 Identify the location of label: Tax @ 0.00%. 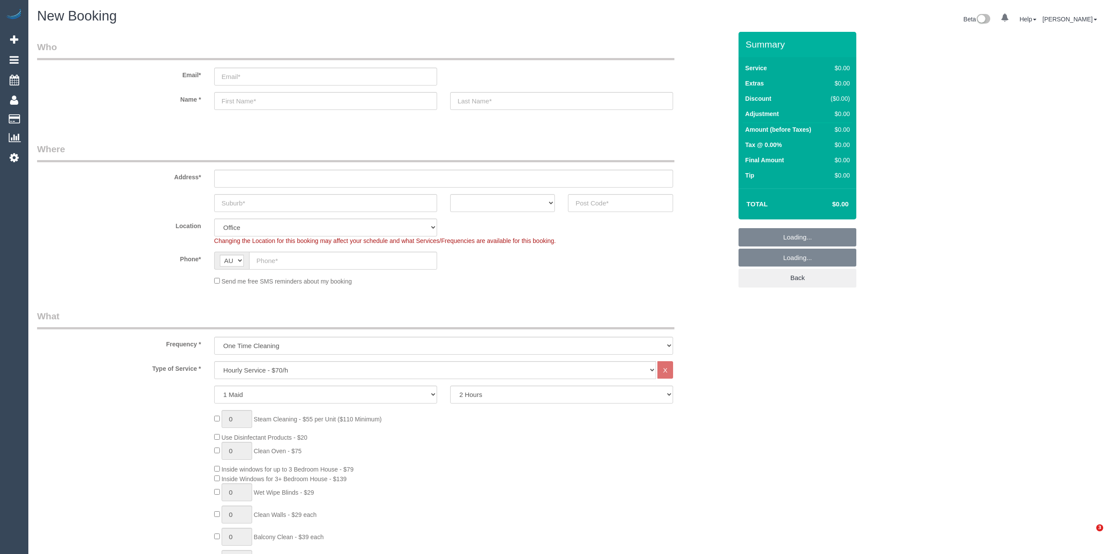
(763, 145).